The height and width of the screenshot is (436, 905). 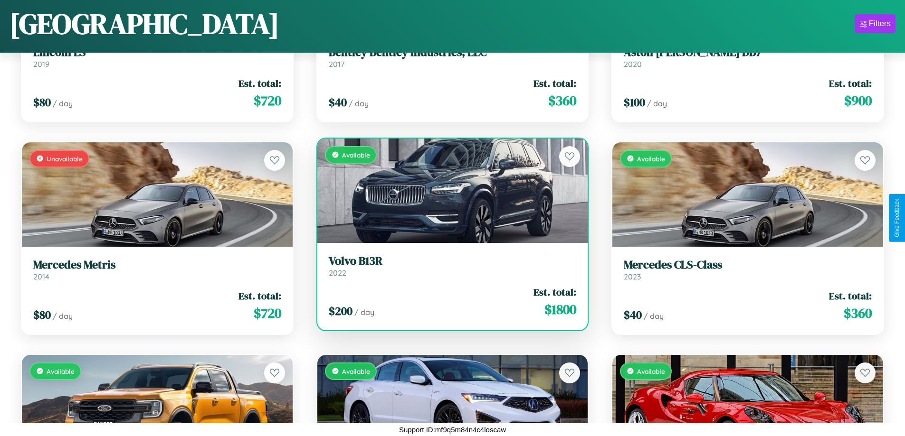 I want to click on span: 2020, so click(x=633, y=64).